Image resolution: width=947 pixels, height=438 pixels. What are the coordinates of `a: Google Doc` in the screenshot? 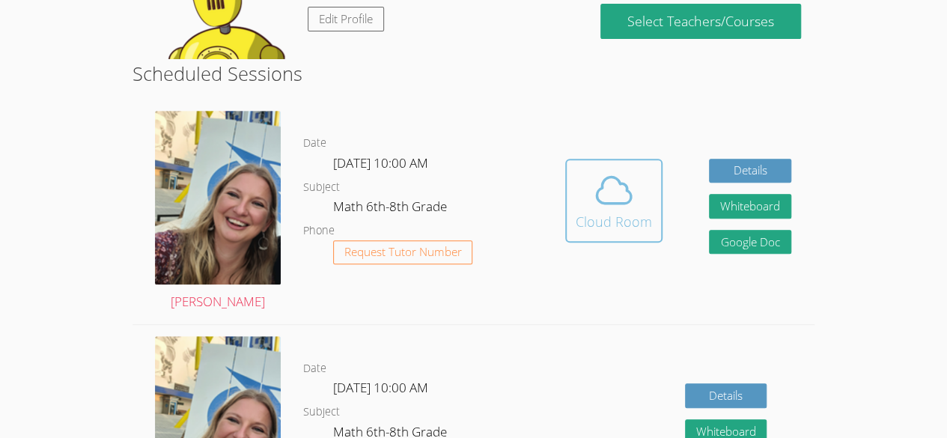 It's located at (750, 242).